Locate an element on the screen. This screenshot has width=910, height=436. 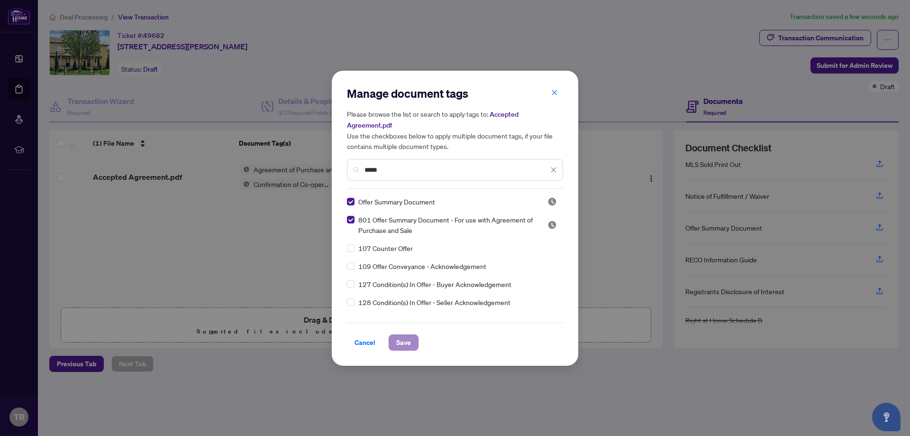
span: Offer Summary Document is located at coordinates (397, 201).